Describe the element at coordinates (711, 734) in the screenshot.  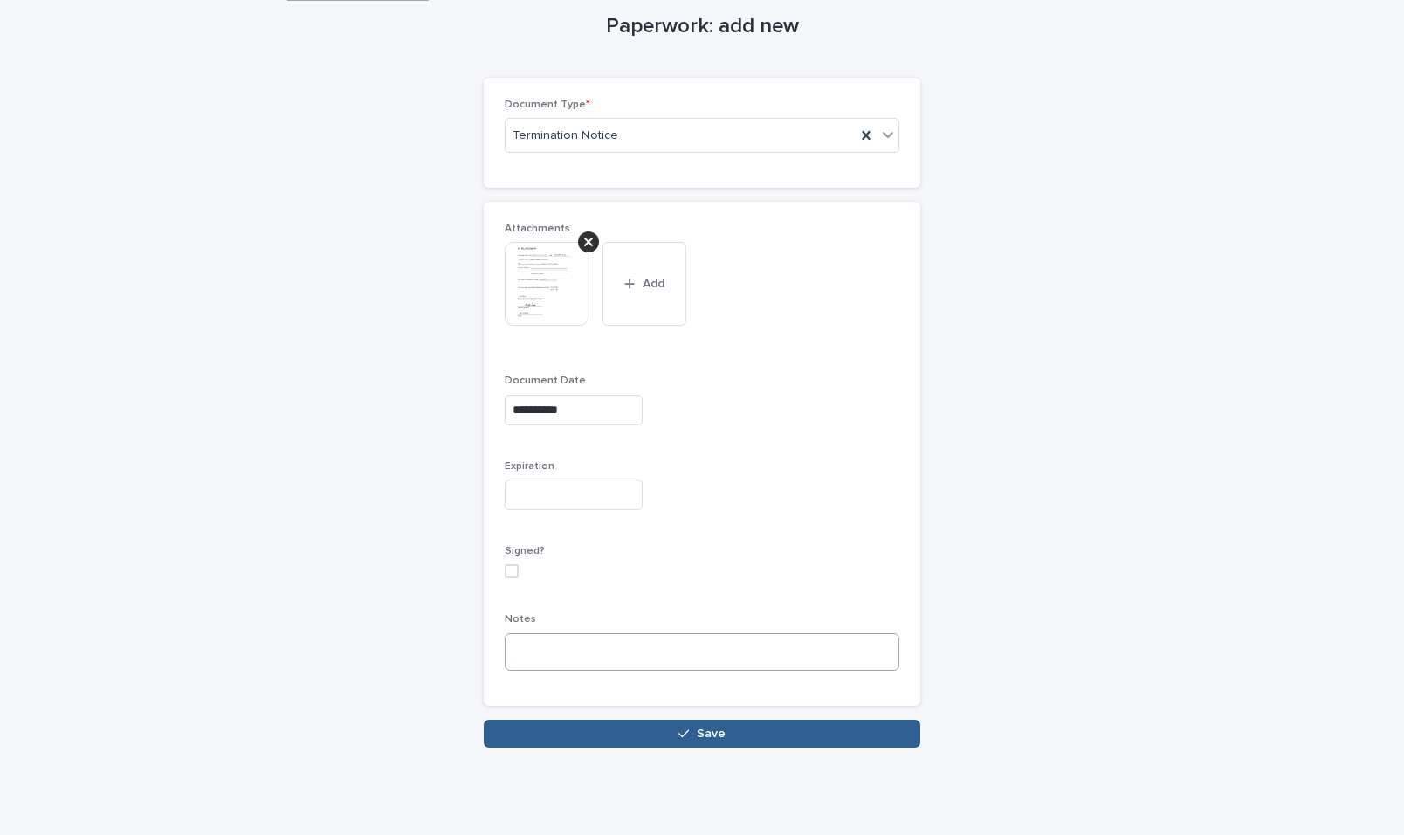
I see `span: Save` at that location.